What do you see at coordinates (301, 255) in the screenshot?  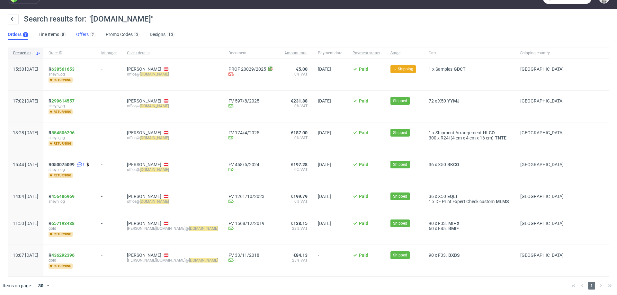 I see `span: €84.13` at bounding box center [301, 255].